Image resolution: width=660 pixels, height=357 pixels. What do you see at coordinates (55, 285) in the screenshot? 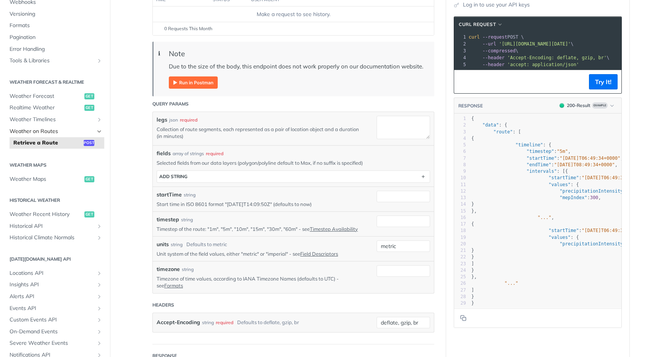
I see `a: Insights APIShow subpages for Insights API` at bounding box center [55, 285].